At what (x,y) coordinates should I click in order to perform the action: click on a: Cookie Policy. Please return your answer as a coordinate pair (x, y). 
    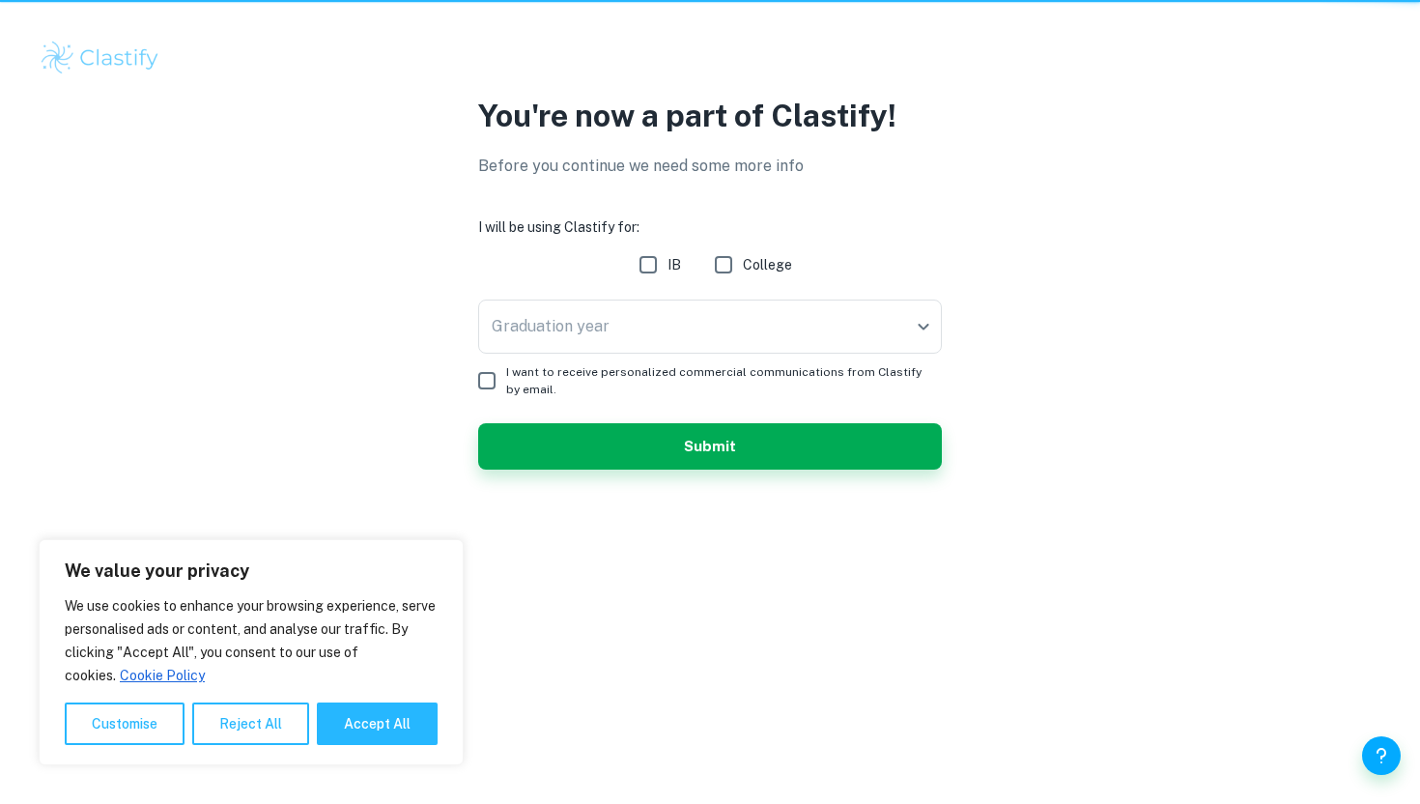
    Looking at the image, I should click on (162, 675).